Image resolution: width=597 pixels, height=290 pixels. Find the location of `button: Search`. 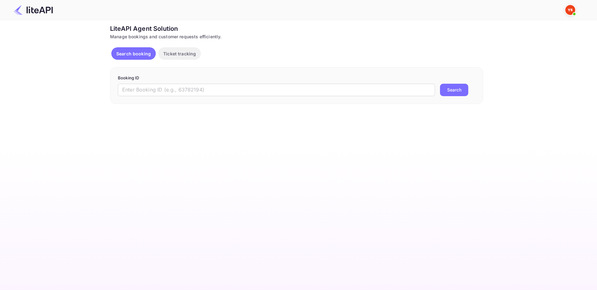

button: Search is located at coordinates (454, 90).